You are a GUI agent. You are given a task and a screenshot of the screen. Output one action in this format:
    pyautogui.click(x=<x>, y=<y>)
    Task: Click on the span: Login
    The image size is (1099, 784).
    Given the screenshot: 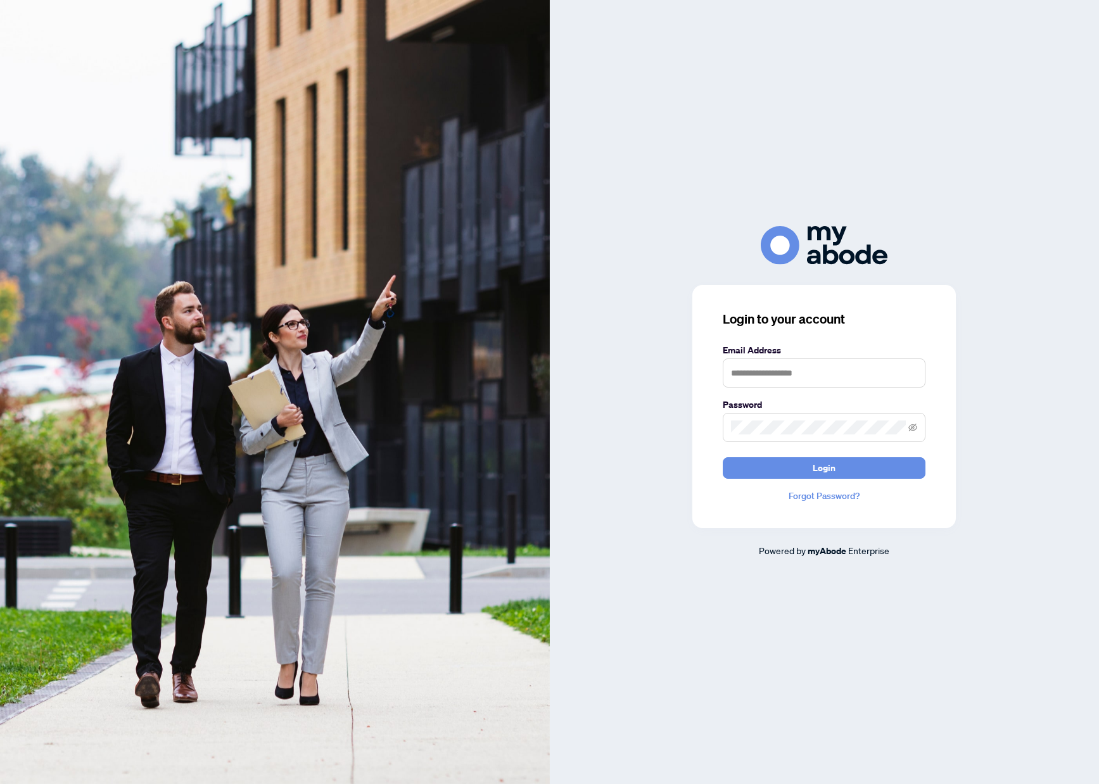 What is the action you would take?
    pyautogui.click(x=824, y=468)
    